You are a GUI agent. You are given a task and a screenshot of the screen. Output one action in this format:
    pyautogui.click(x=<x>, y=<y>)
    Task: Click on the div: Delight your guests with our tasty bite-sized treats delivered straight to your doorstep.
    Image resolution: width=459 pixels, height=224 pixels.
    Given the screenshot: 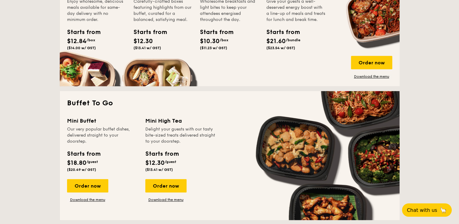 What is the action you would take?
    pyautogui.click(x=181, y=135)
    